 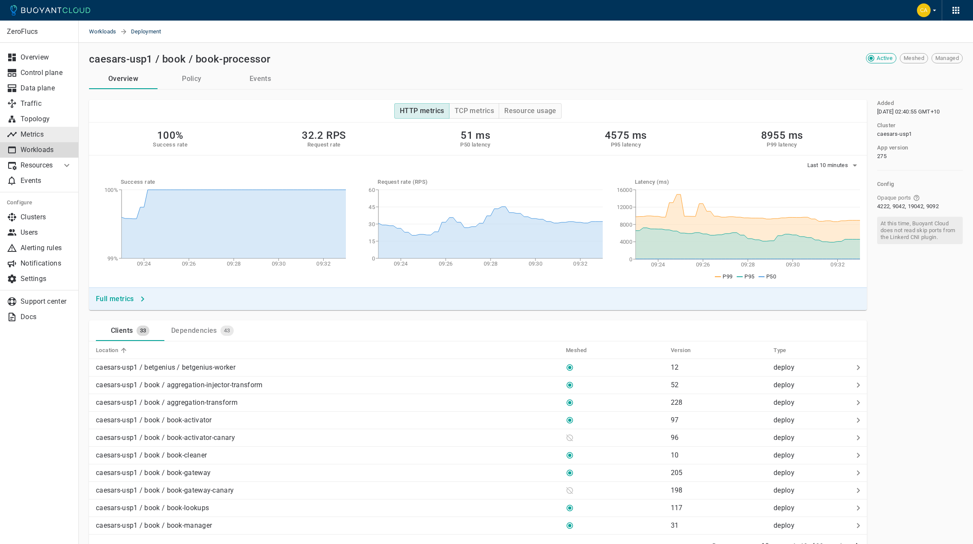 I want to click on span: Type, so click(x=785, y=350).